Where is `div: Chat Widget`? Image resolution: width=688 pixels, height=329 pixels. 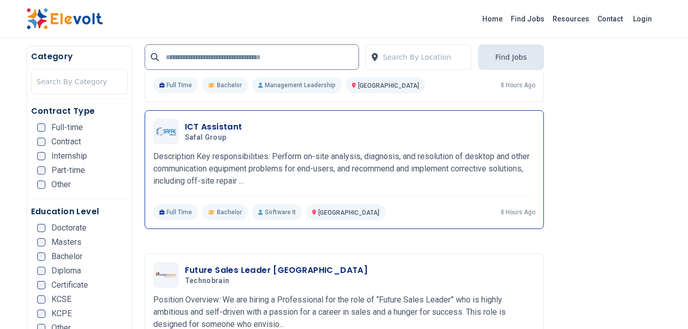 div: Chat Widget is located at coordinates (663, 304).